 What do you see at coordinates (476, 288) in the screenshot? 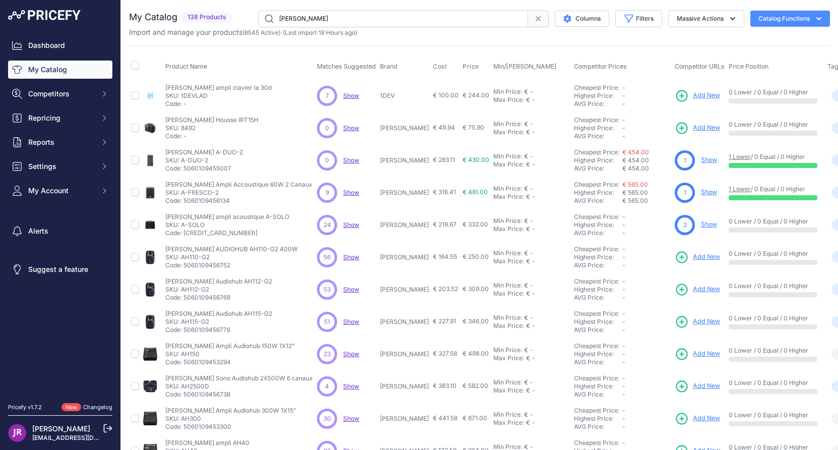
I see `span: € 309.00` at bounding box center [476, 288].